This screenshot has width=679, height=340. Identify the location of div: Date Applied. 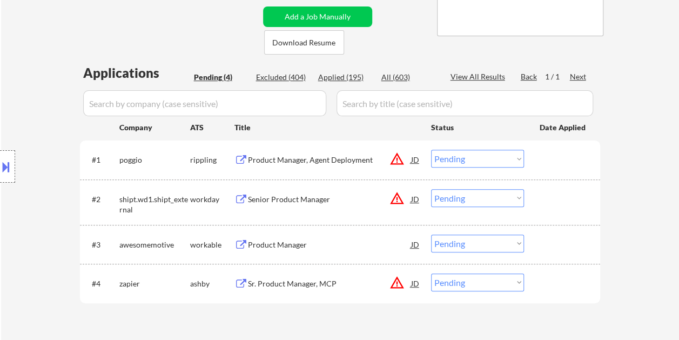
(564, 128).